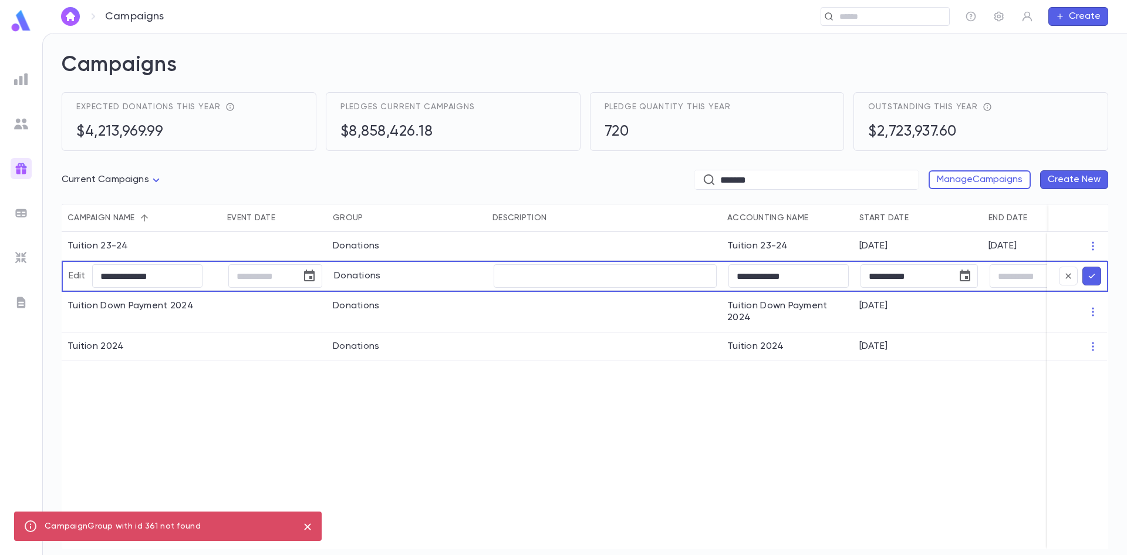 The width and height of the screenshot is (1127, 555). I want to click on div: CampaignGroup with id 361 not found, so click(123, 526).